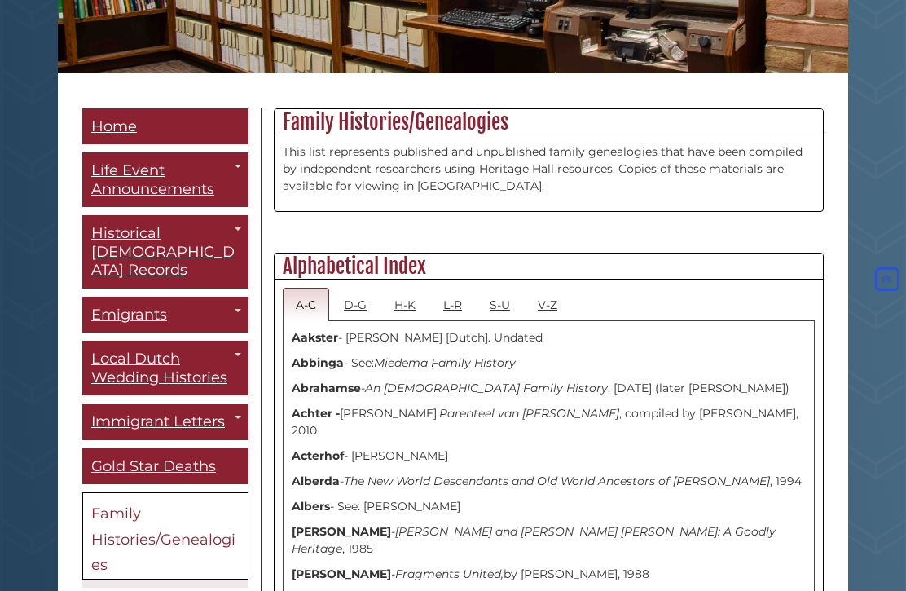 The image size is (906, 591). I want to click on a: Local Dutch Wedding Histories, so click(165, 368).